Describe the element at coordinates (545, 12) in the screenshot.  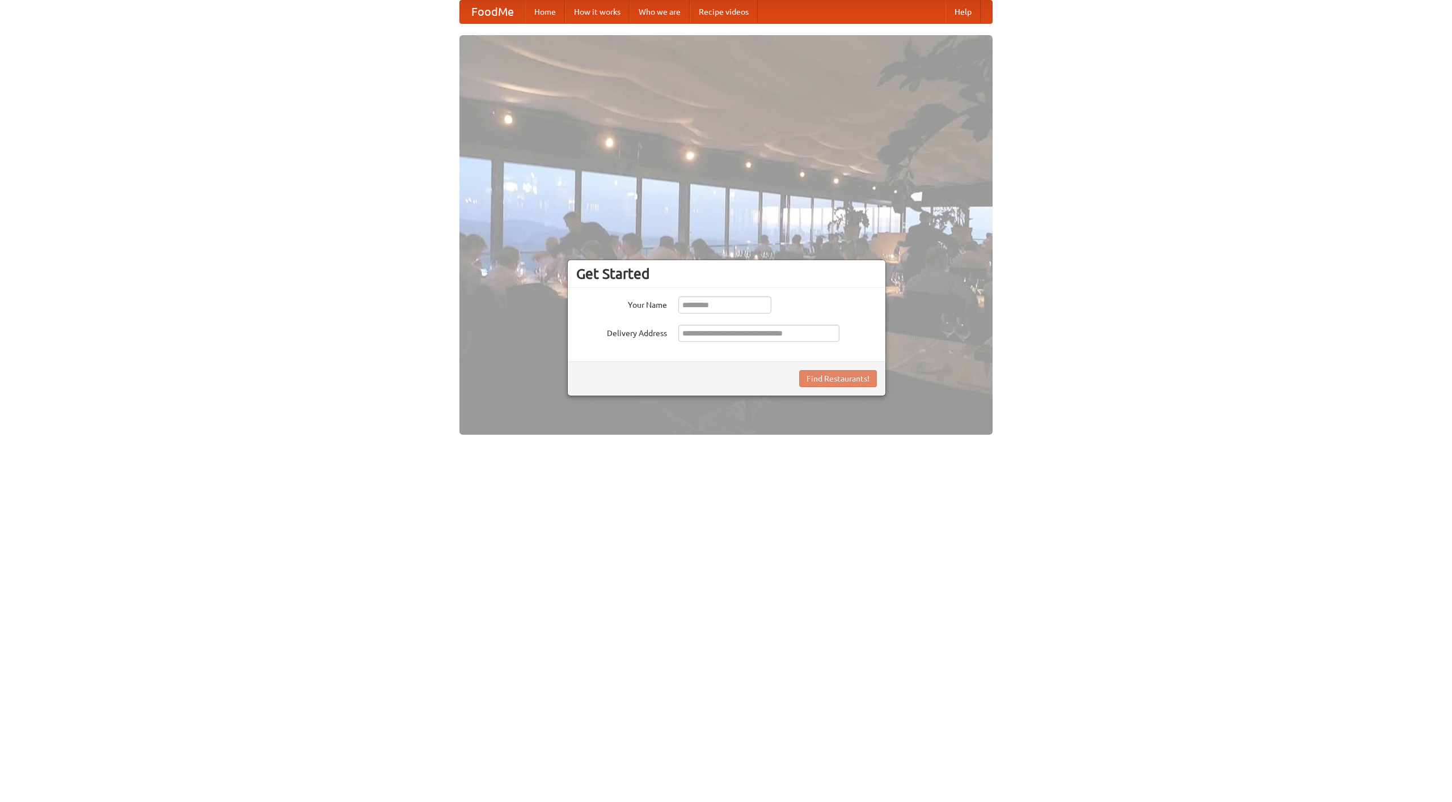
I see `a: Home` at that location.